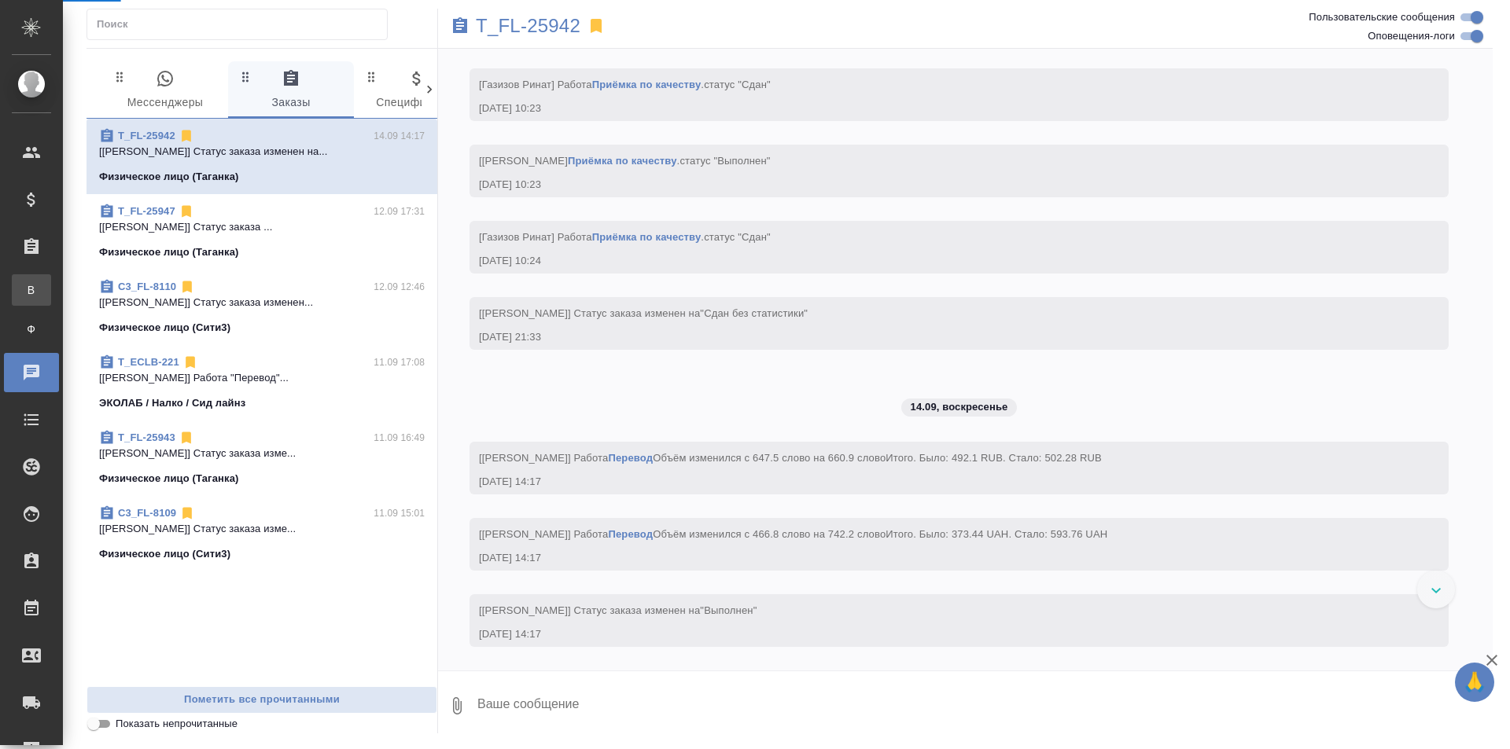 The image size is (1510, 749). I want to click on span: статус "Выполнен", so click(724, 160).